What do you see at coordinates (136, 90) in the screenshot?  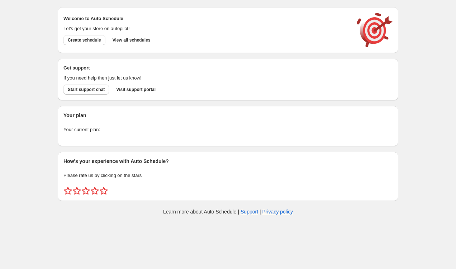 I see `a: Visit support portal` at bounding box center [136, 90].